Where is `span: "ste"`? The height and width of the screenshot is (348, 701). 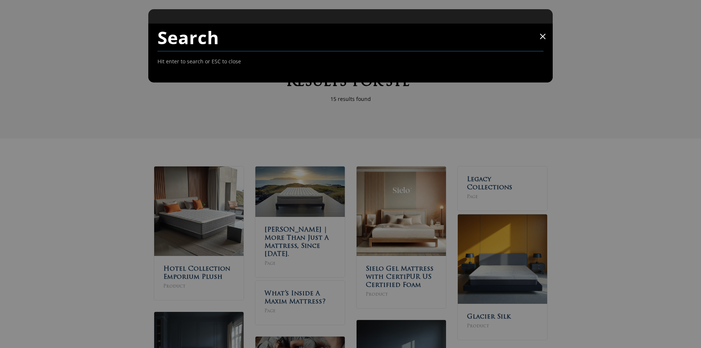
span: "ste" is located at coordinates (398, 82).